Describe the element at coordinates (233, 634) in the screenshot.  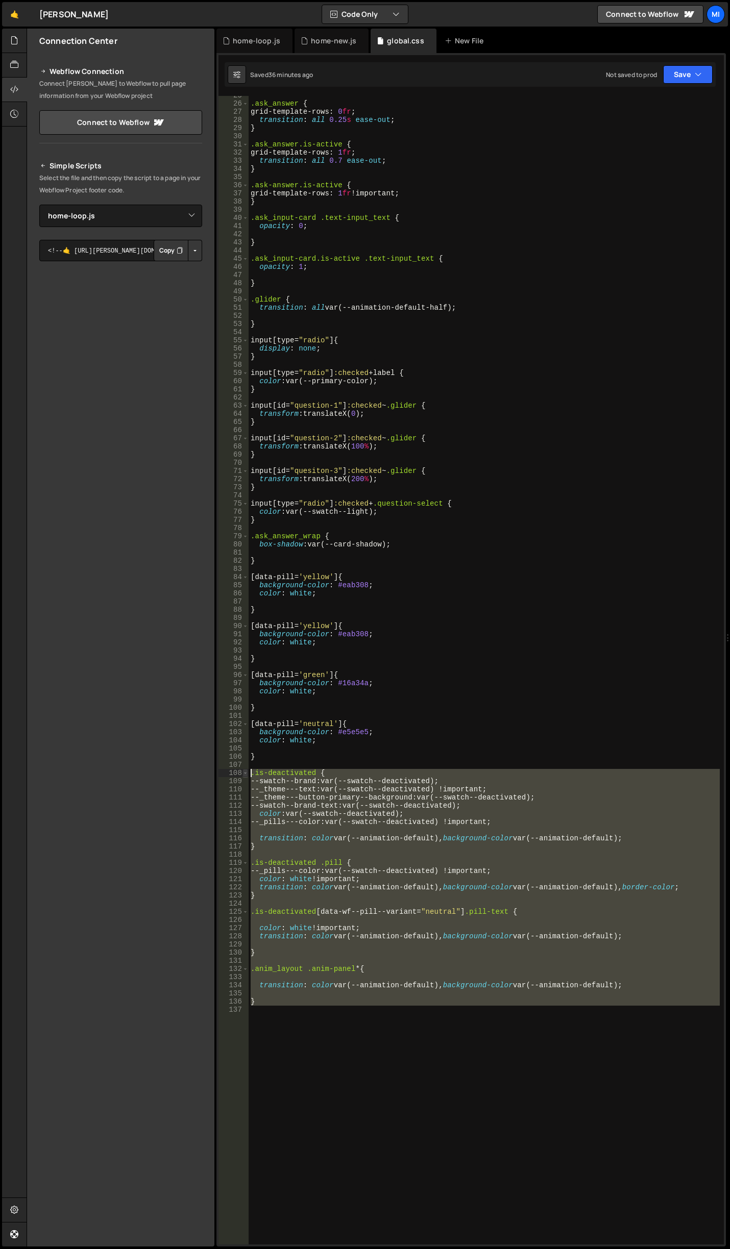
I see `div: 91` at that location.